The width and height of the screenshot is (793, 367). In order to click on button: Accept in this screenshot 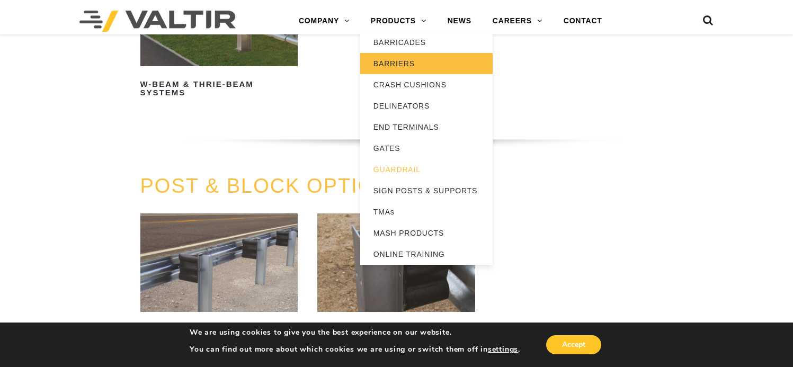, I will do `click(574, 345)`.